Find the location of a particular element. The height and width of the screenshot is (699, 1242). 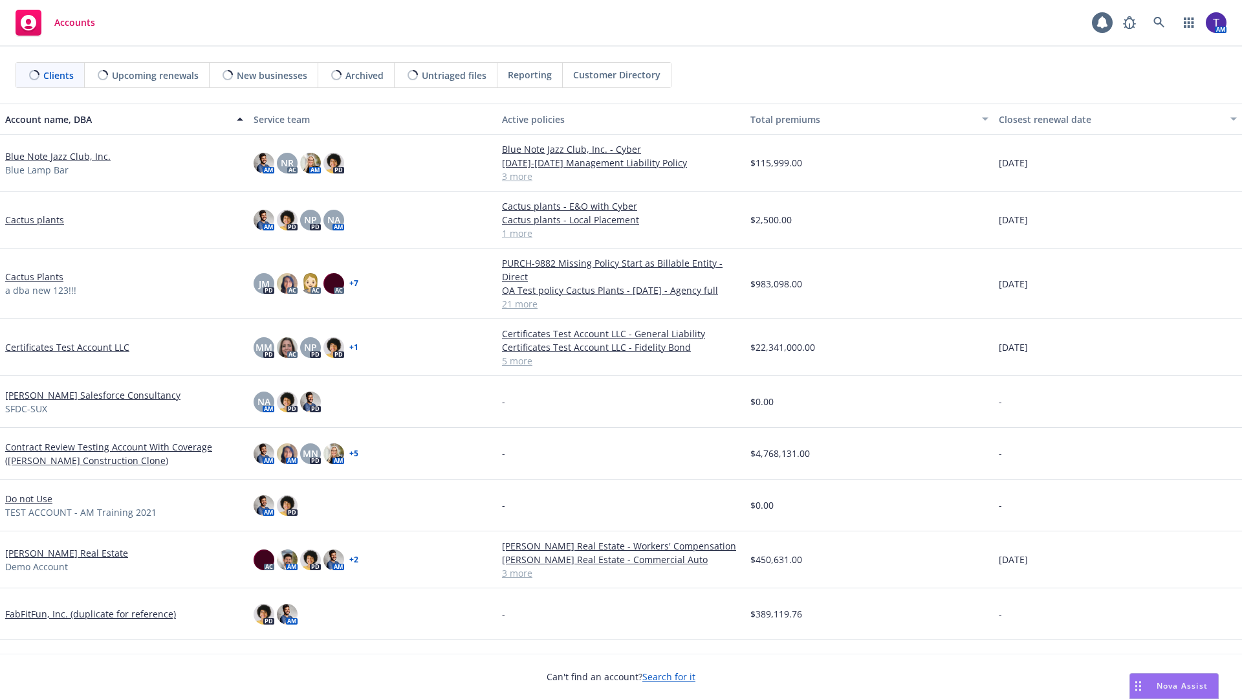

a: + 7 is located at coordinates (354, 283).